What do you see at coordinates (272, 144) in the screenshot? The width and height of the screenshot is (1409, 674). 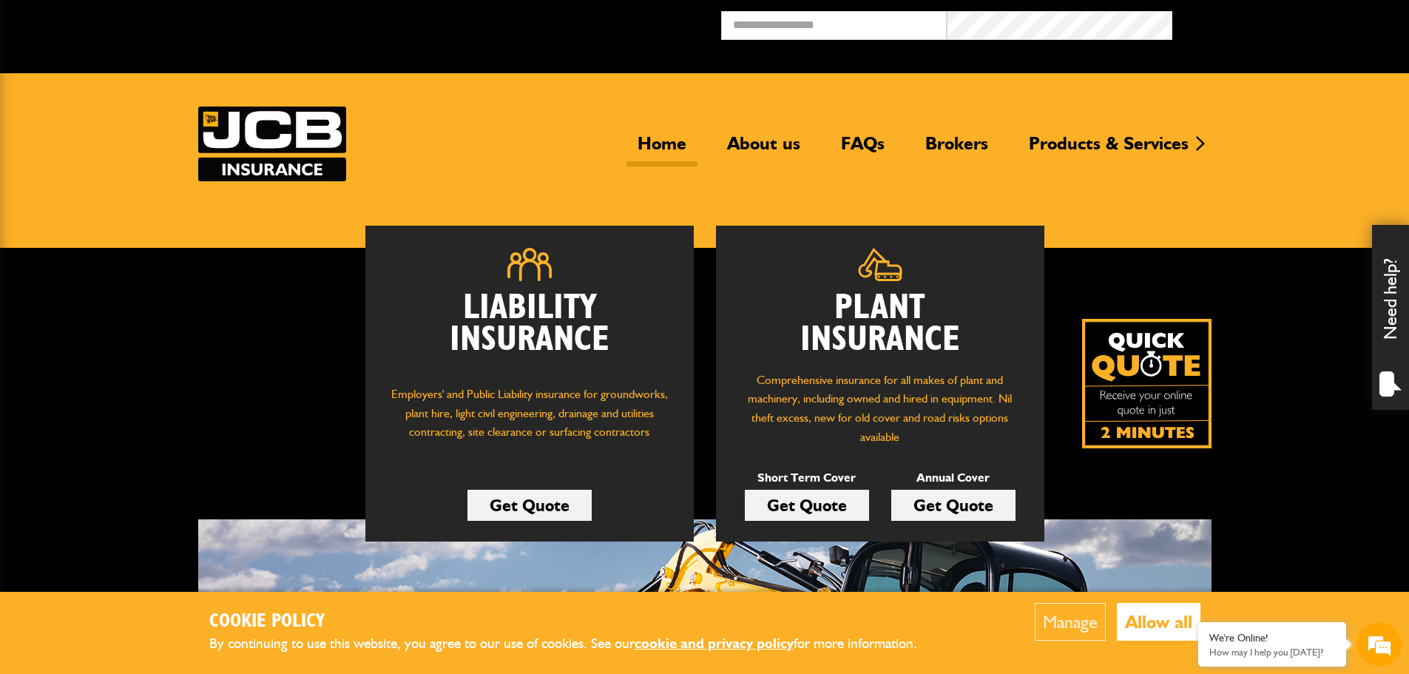 I see `img: JCB Insurance Services logo` at bounding box center [272, 144].